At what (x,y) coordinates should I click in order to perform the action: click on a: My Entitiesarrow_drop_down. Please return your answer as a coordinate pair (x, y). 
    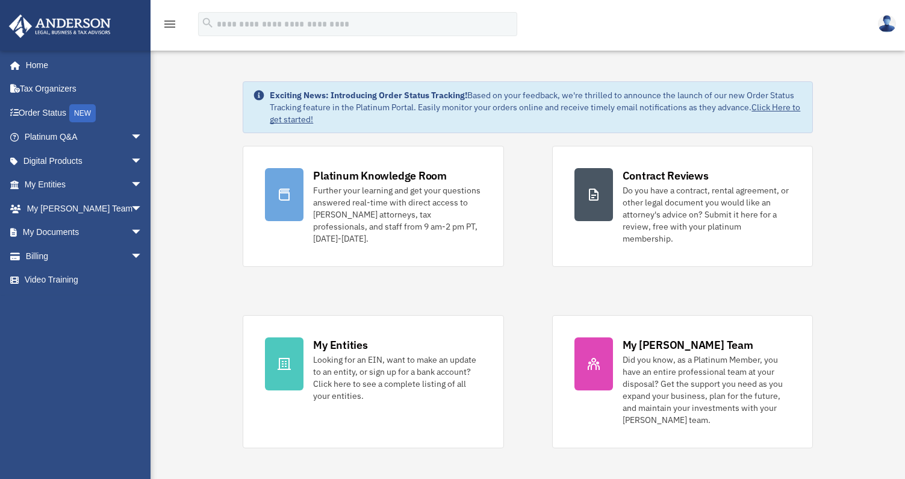
    Looking at the image, I should click on (84, 185).